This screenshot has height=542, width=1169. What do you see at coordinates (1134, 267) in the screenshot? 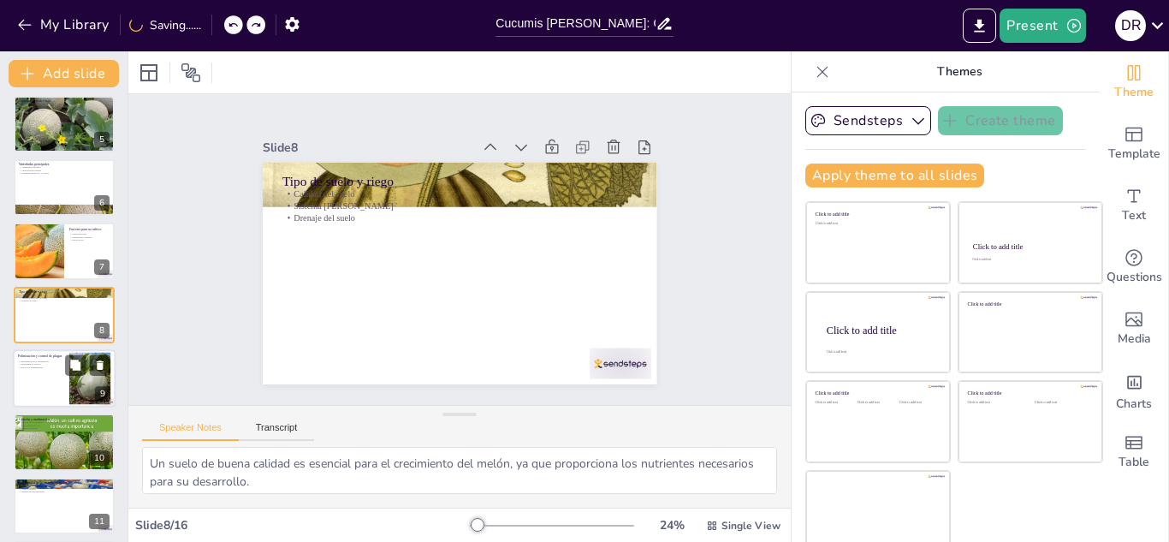
I see `div: Get real-time input from your audience` at bounding box center [1134, 267].